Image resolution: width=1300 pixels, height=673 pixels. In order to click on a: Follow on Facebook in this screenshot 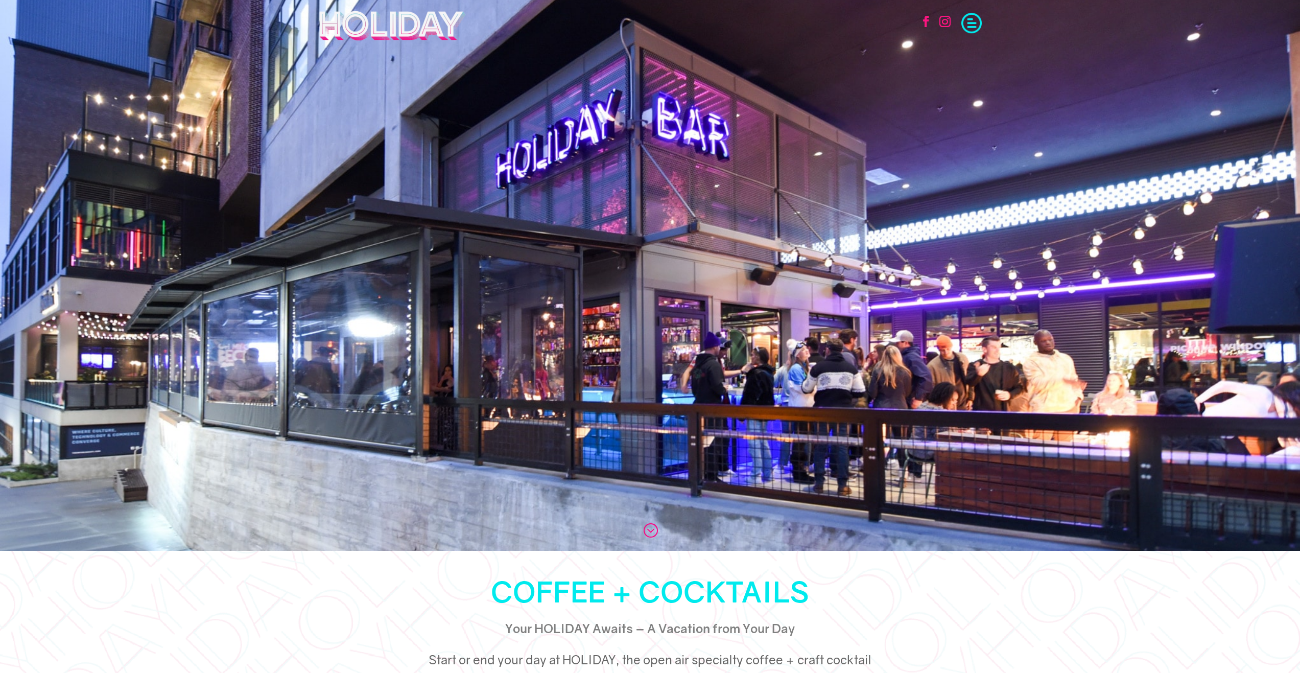, I will do `click(926, 21)`.